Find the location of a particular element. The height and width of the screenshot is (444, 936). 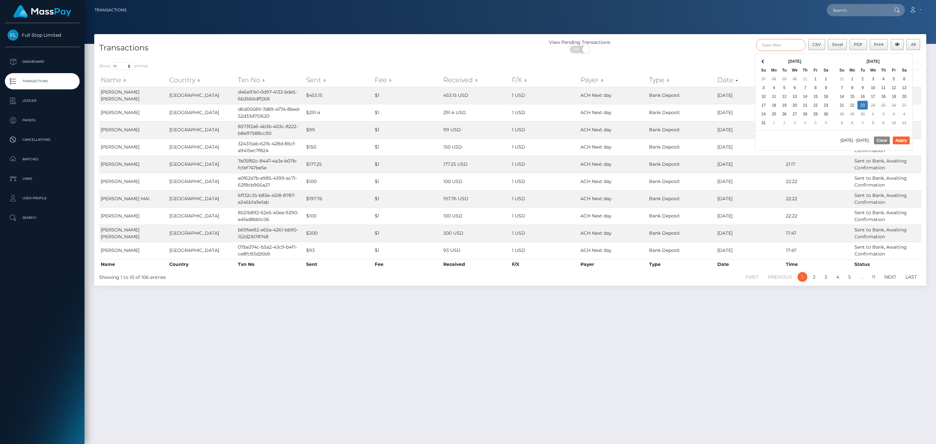

img: MassPay Logo is located at coordinates (42, 11).